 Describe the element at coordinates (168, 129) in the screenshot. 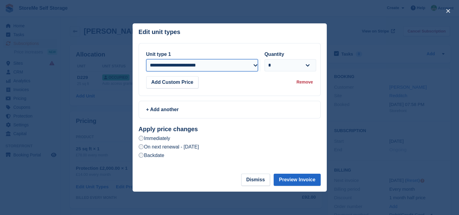

I see `strong: Apply price changes` at that location.